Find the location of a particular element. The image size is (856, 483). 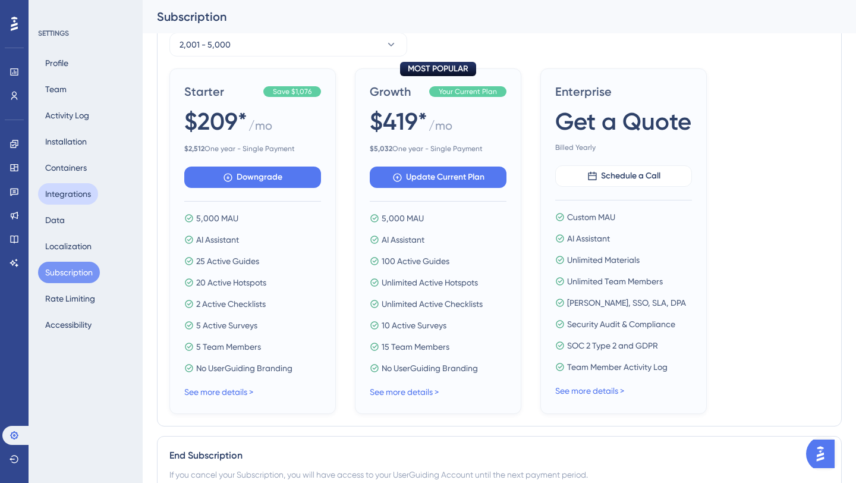

span: Billed Yearly is located at coordinates (624, 147).